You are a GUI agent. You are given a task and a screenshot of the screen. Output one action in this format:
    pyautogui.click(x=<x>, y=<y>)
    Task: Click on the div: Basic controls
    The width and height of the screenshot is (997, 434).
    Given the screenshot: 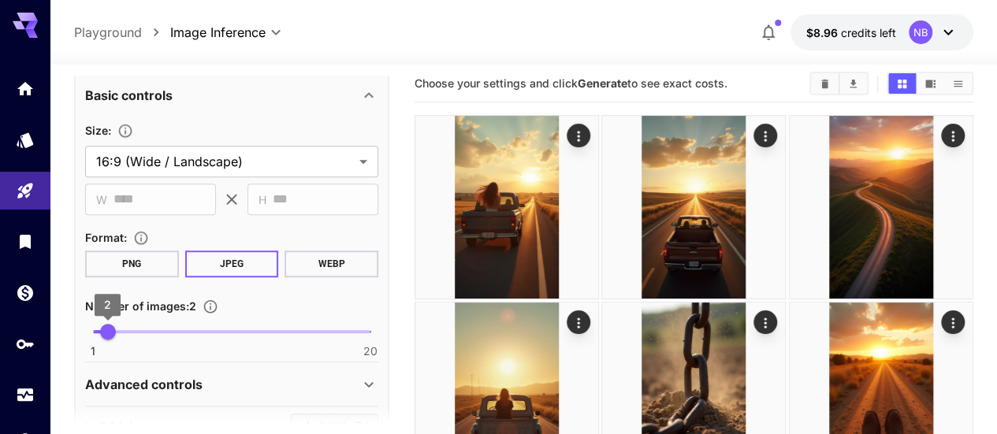 What is the action you would take?
    pyautogui.click(x=232, y=95)
    